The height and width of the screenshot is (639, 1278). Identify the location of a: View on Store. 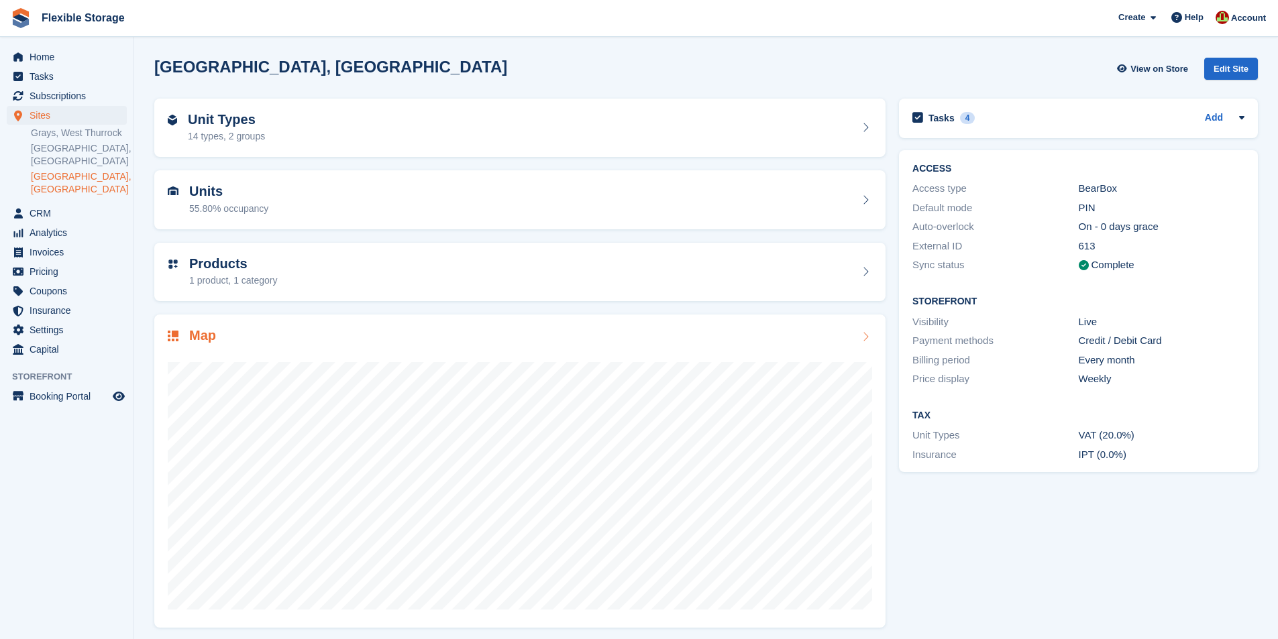
(1154, 68).